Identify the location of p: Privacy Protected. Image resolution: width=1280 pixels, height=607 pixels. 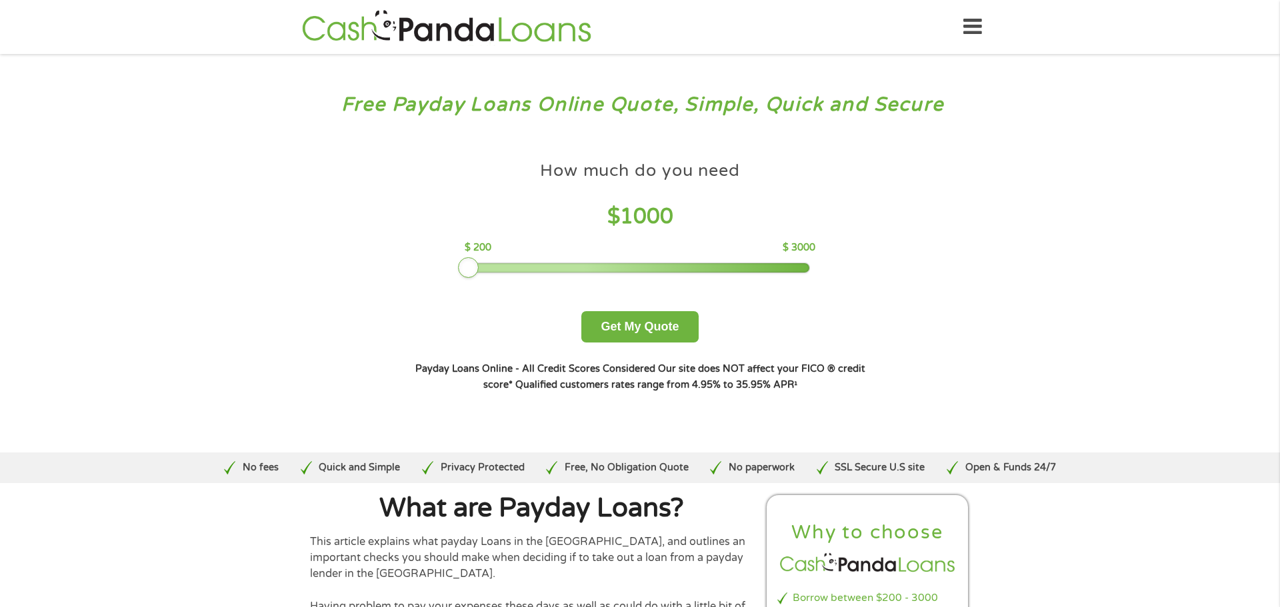
(483, 468).